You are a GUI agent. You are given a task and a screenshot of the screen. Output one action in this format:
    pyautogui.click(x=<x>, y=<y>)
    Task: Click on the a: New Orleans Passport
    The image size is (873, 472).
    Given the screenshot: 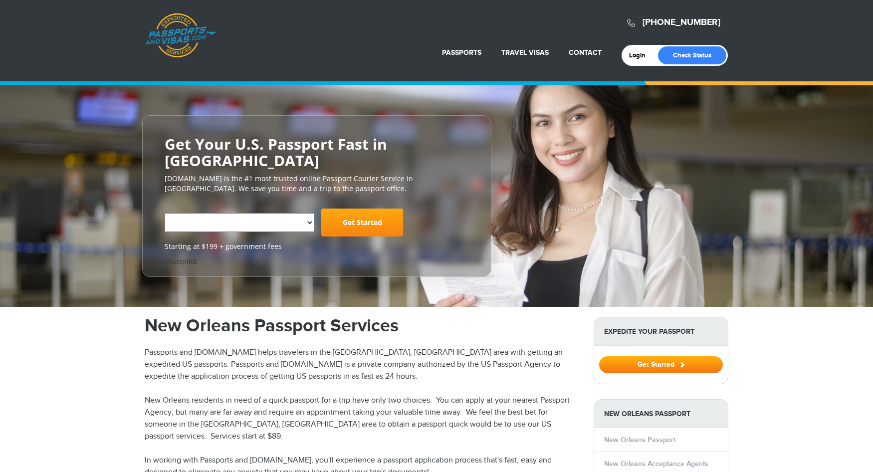 What is the action you would take?
    pyautogui.click(x=640, y=439)
    